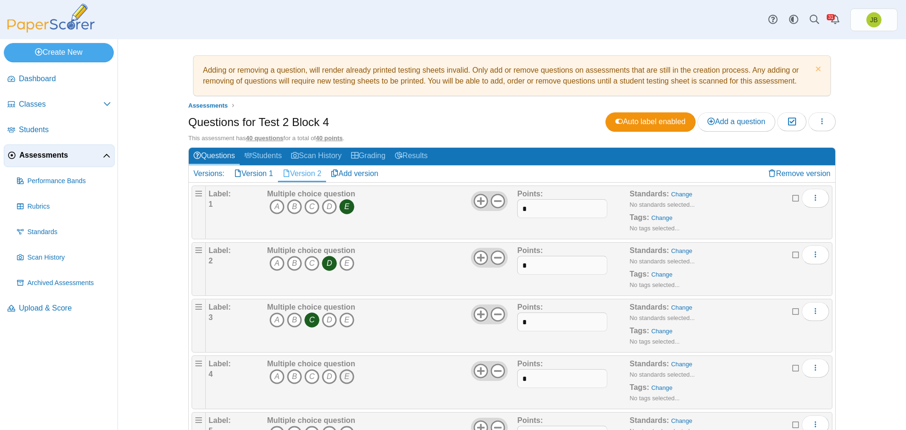 The image size is (906, 430). What do you see at coordinates (254, 174) in the screenshot?
I see `a: Version 1` at bounding box center [254, 174].